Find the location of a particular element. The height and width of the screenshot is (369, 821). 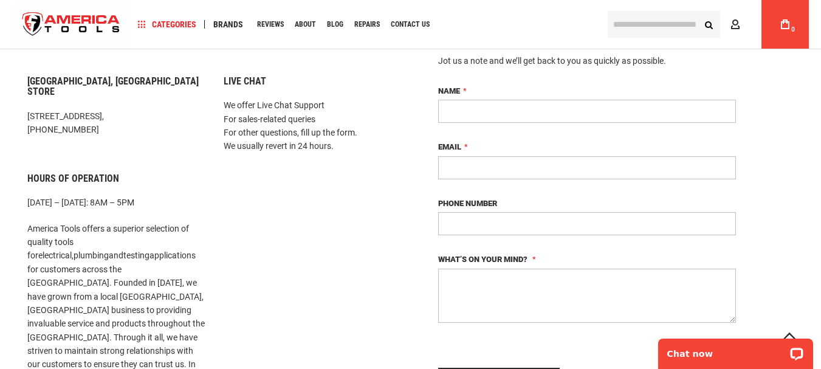

img: America Tools is located at coordinates (71, 24).